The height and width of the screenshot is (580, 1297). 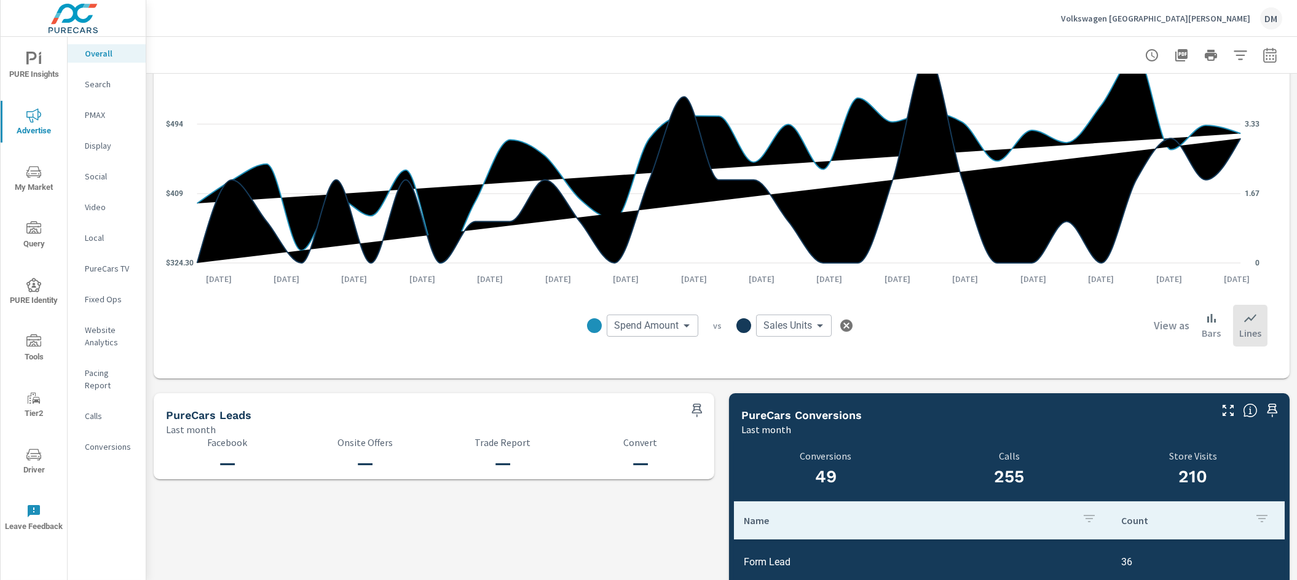 I want to click on text: 1.67, so click(x=1252, y=194).